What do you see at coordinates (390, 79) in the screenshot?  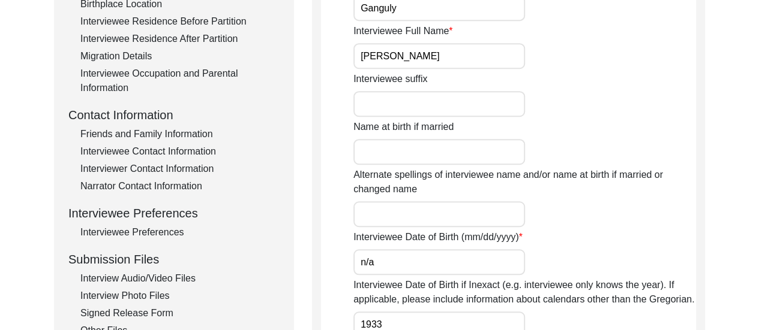 I see `label: Interviewee suffix` at bounding box center [390, 79].